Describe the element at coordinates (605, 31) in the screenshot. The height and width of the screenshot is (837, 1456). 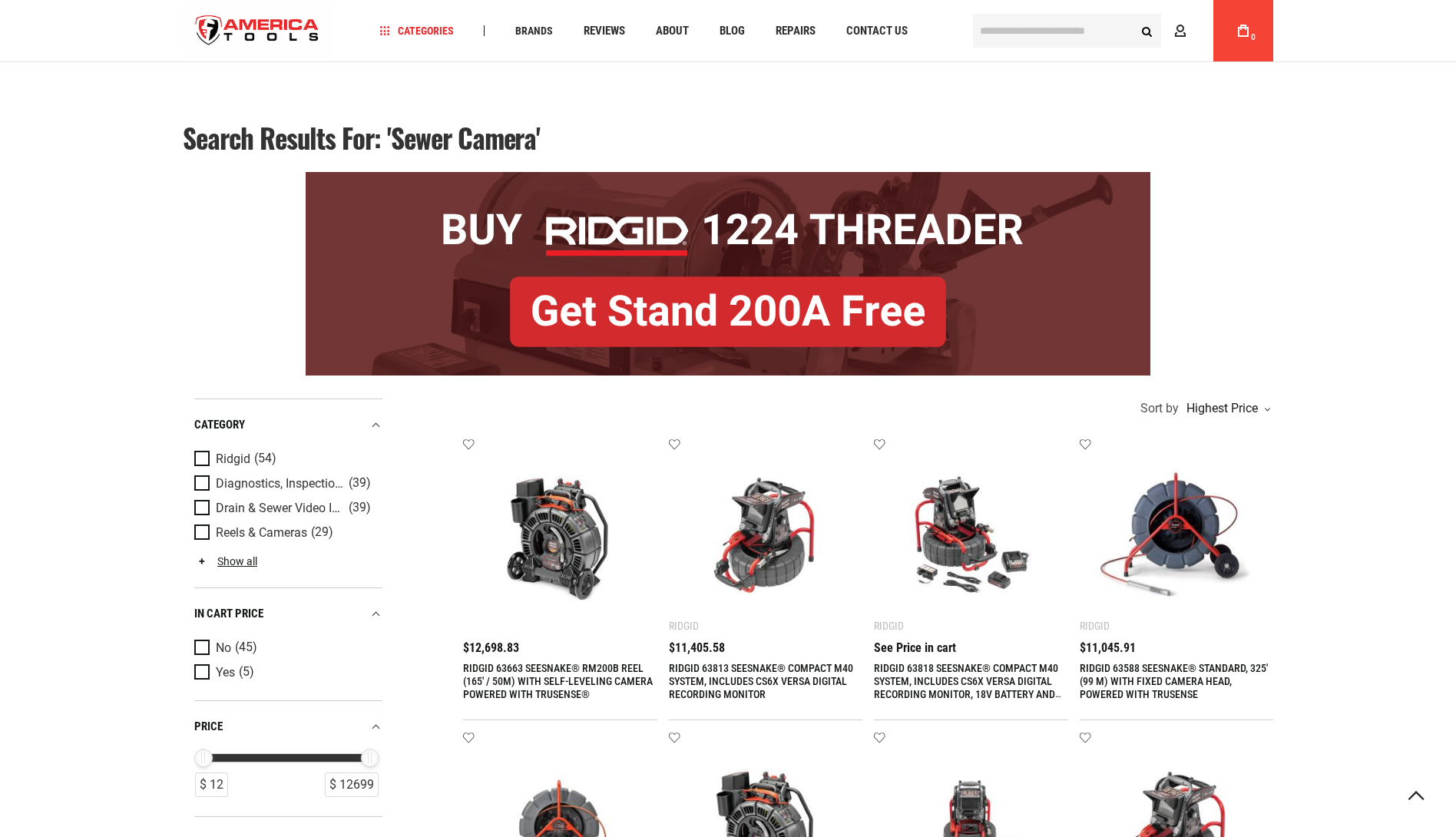
I see `a: Reviews` at that location.